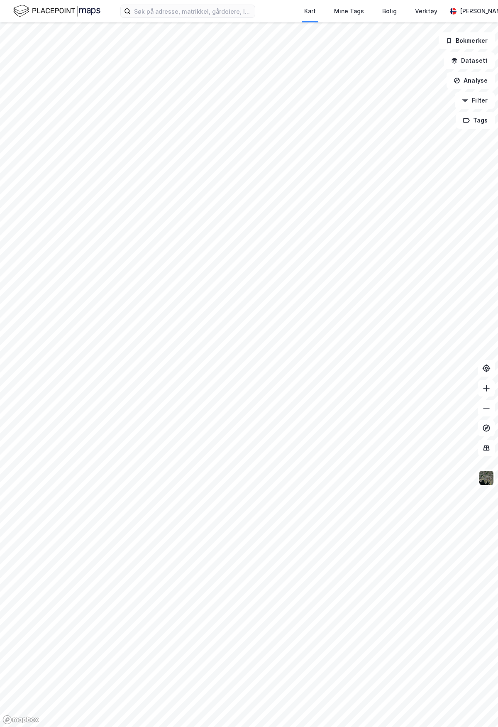 The height and width of the screenshot is (727, 498). I want to click on div: Bolig, so click(390, 11).